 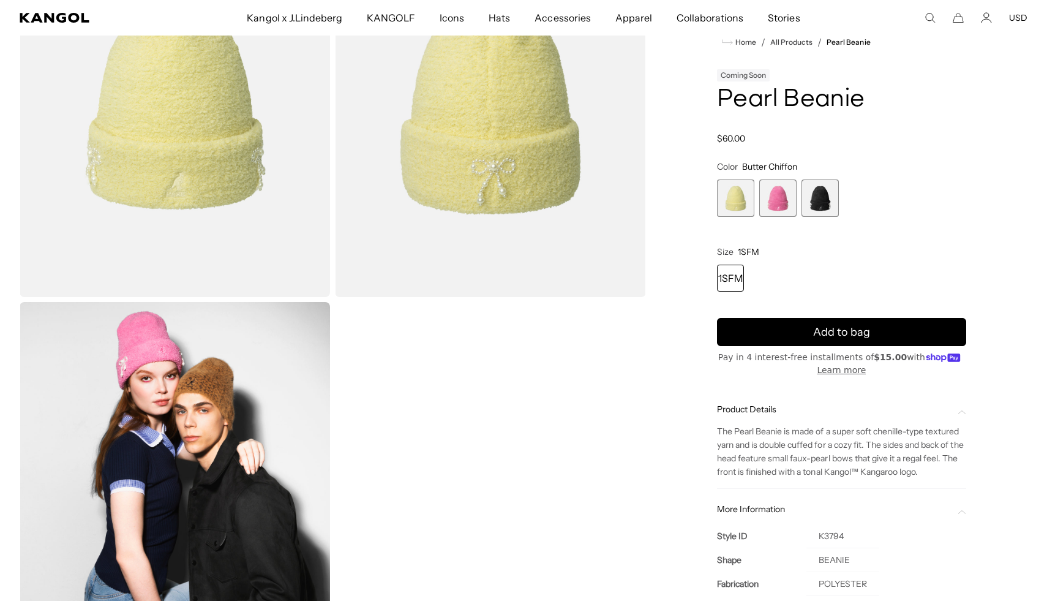 I want to click on div: 1SFM, so click(x=730, y=278).